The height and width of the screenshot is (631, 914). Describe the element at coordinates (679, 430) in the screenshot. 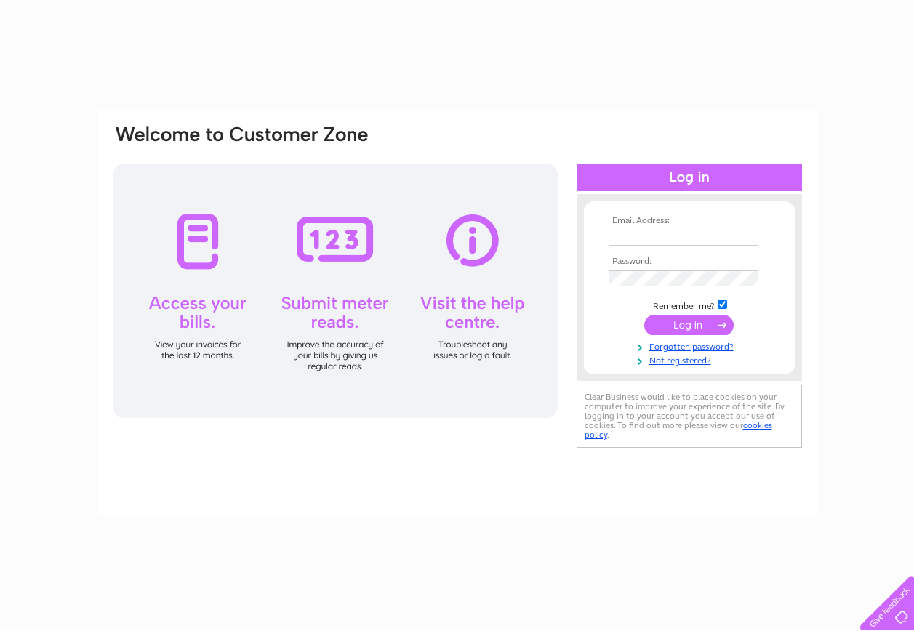

I see `a: cookies policy` at that location.